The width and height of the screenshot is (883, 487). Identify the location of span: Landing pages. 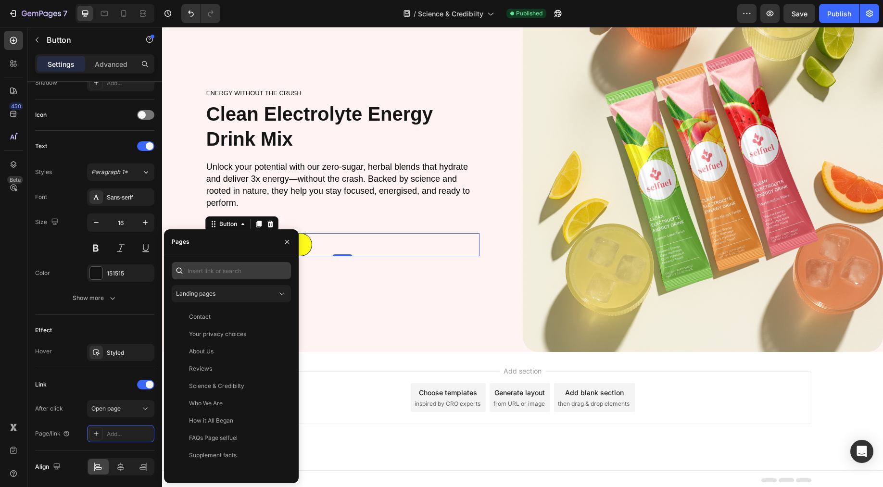
(196, 294).